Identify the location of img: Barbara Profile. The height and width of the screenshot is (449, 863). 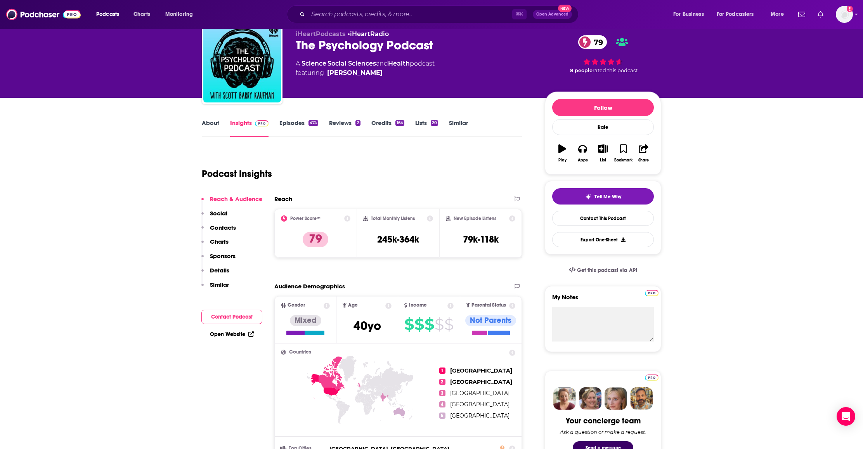
(590, 398).